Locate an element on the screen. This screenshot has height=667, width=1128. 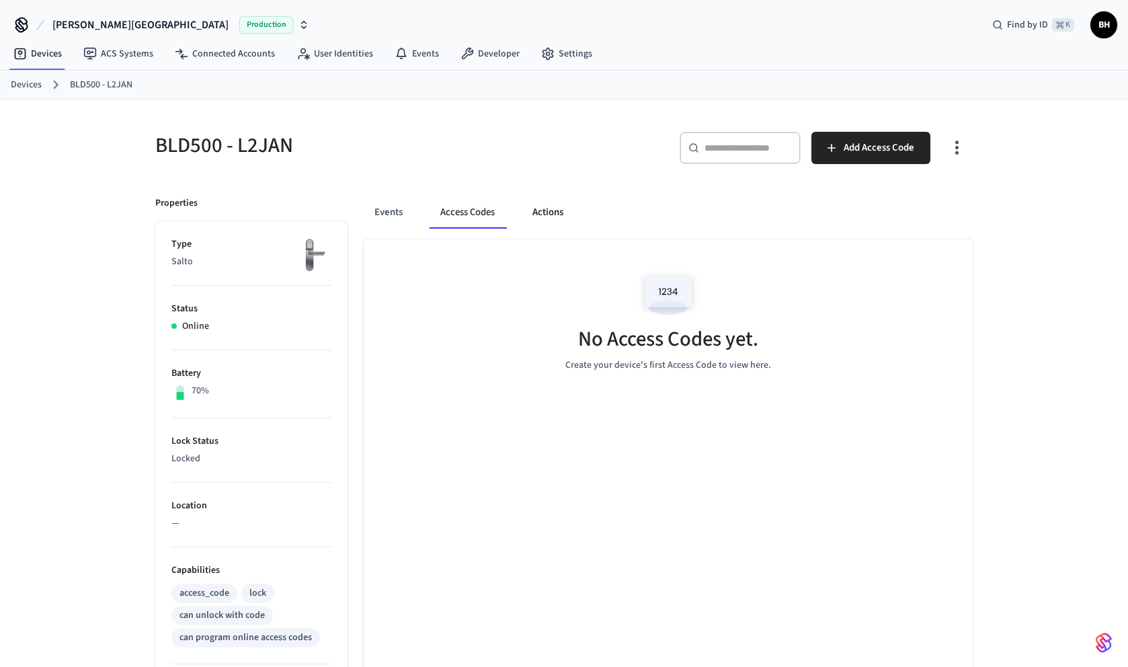
p: 70% is located at coordinates (200, 391).